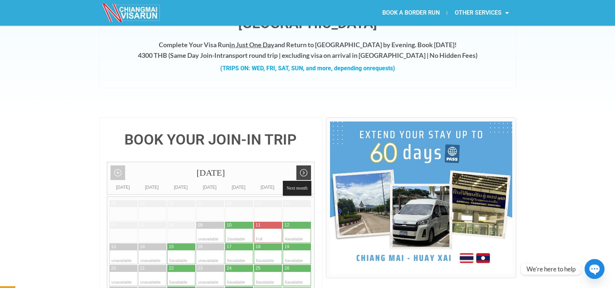 Image resolution: width=615 pixels, height=288 pixels. Describe the element at coordinates (200, 268) in the screenshot. I see `div: 23` at that location.